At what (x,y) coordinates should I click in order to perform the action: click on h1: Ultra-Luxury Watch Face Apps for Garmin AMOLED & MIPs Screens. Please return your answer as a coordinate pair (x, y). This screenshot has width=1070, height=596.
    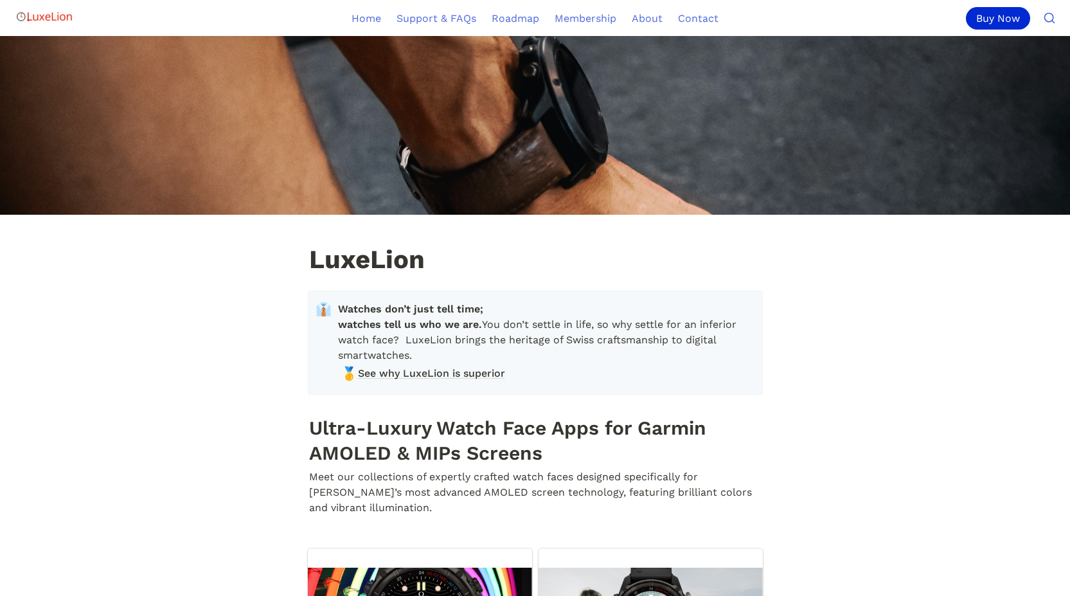
    Looking at the image, I should click on (535, 440).